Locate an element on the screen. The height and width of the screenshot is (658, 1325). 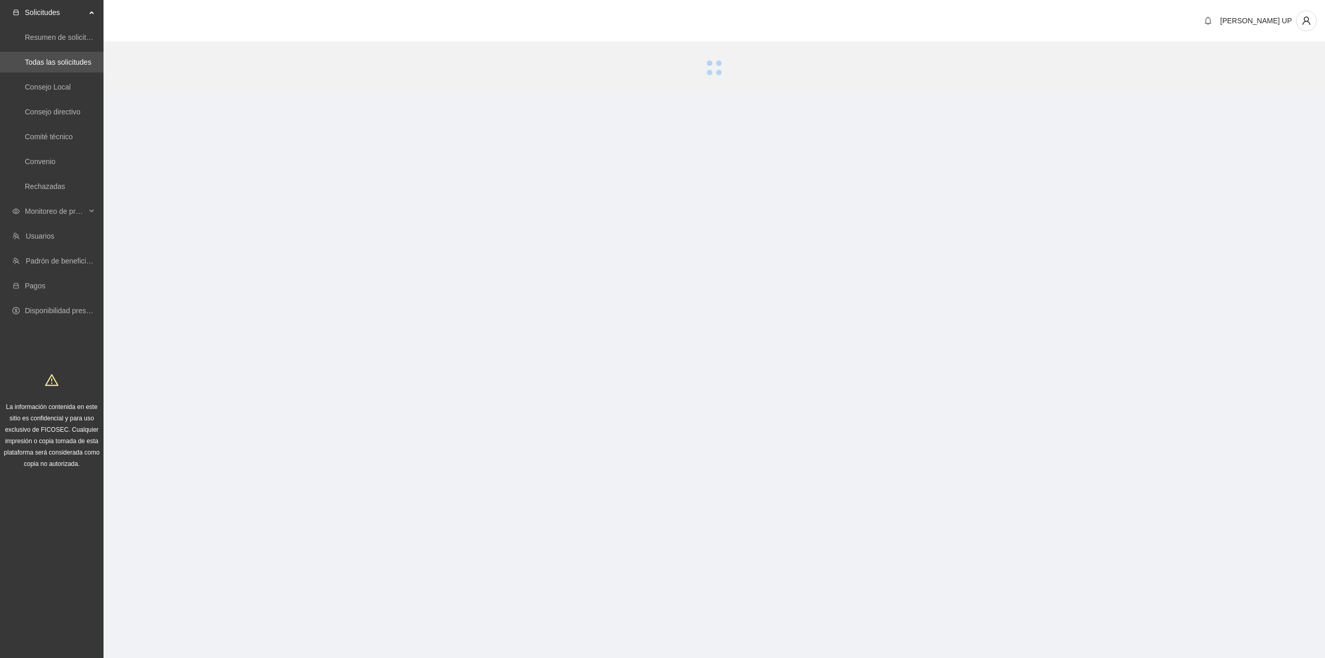
span: La información contenida en este sitio es confidencial y para uso exclusivo de FICOSEC. Cualquier... is located at coordinates (52, 435).